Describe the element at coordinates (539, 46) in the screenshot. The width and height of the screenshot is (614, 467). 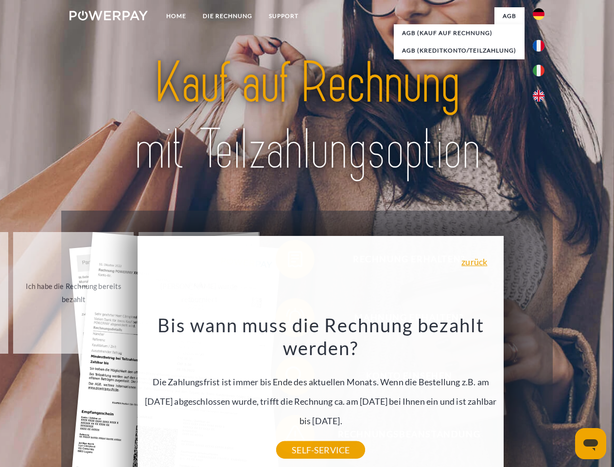
I see `img: fr` at that location.